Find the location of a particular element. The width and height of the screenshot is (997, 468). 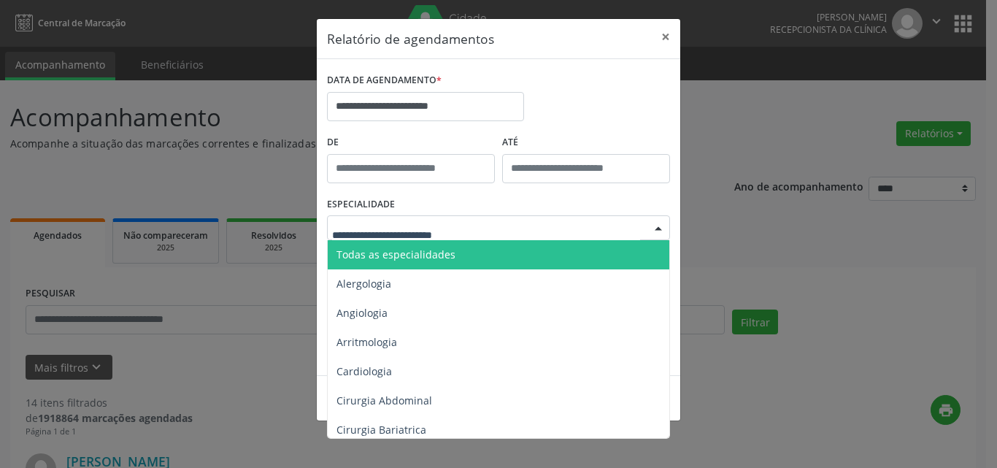

span: Cardiologia is located at coordinates (364, 371).